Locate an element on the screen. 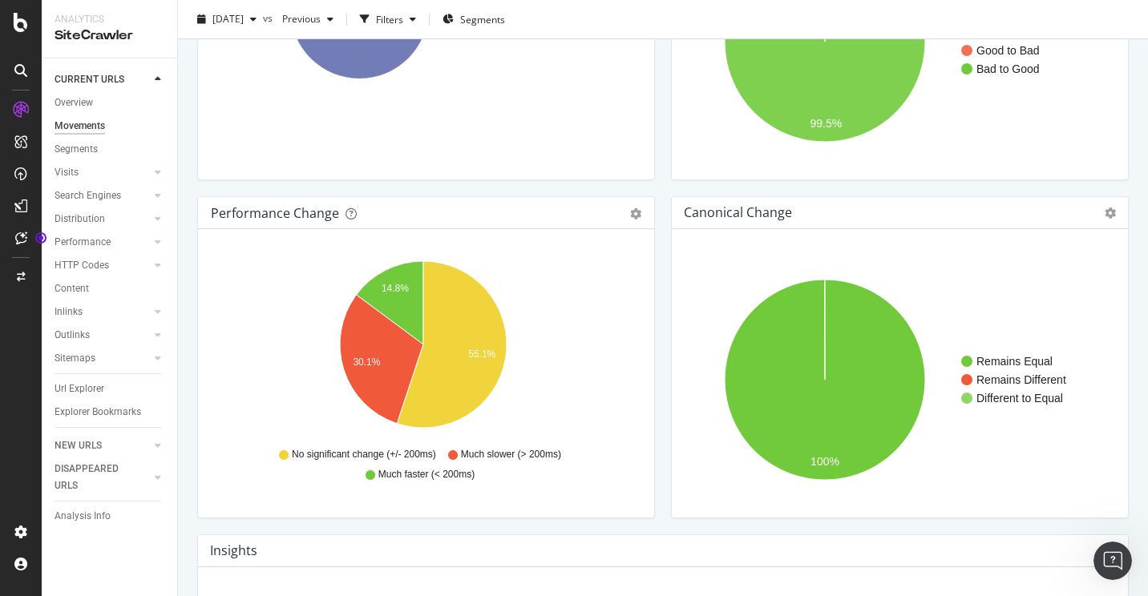 The height and width of the screenshot is (596, 1148). div: HTTP Codes is located at coordinates (82, 265).